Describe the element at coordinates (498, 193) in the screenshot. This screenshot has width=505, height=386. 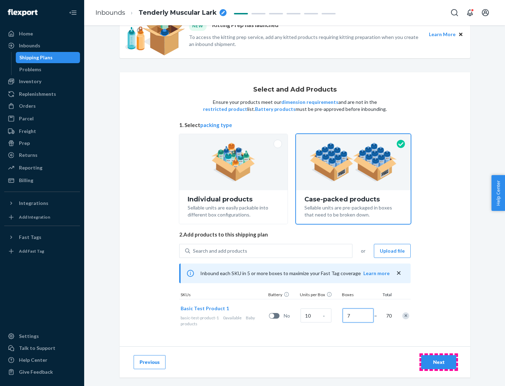
I see `button: Help Center` at that location.